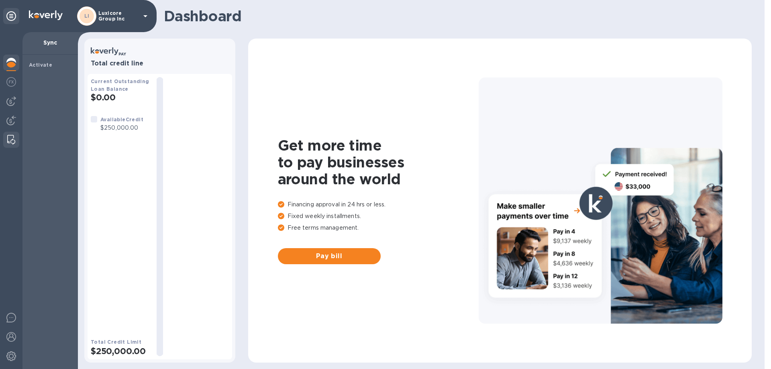 The height and width of the screenshot is (369, 771). I want to click on b: Total Credit Limit, so click(116, 342).